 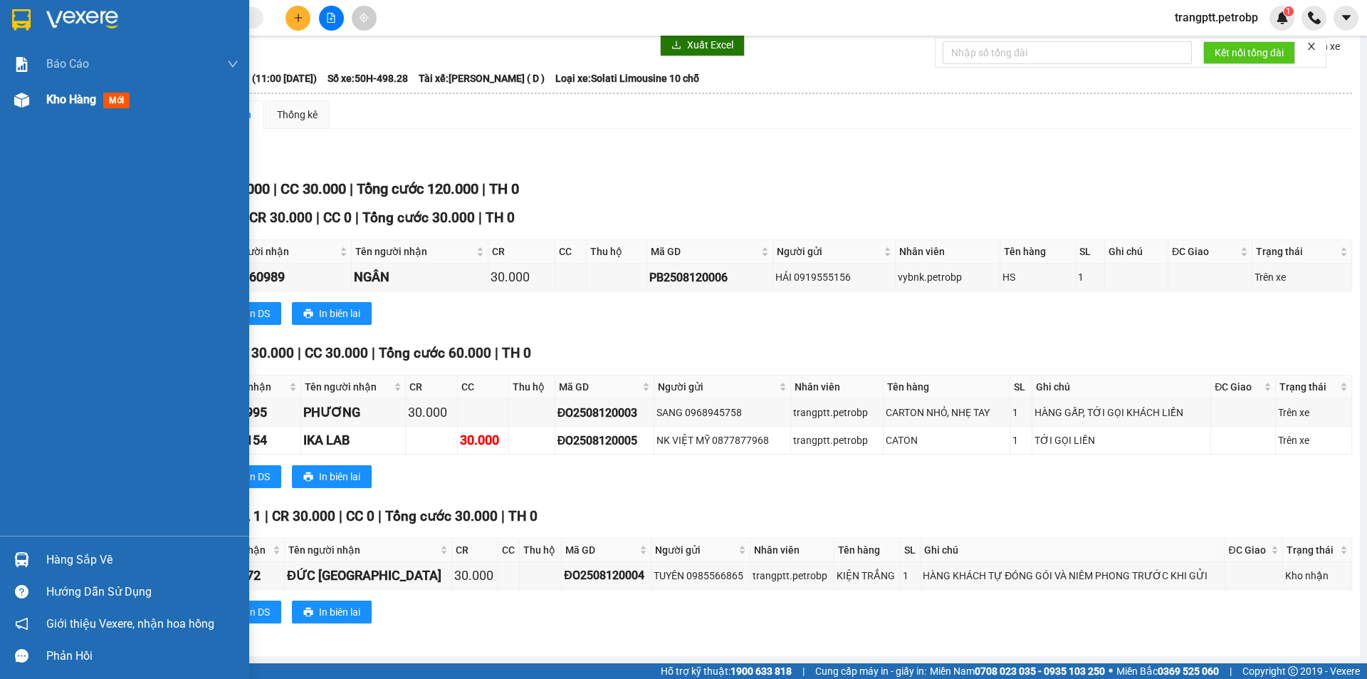 I want to click on span: message, so click(x=21, y=655).